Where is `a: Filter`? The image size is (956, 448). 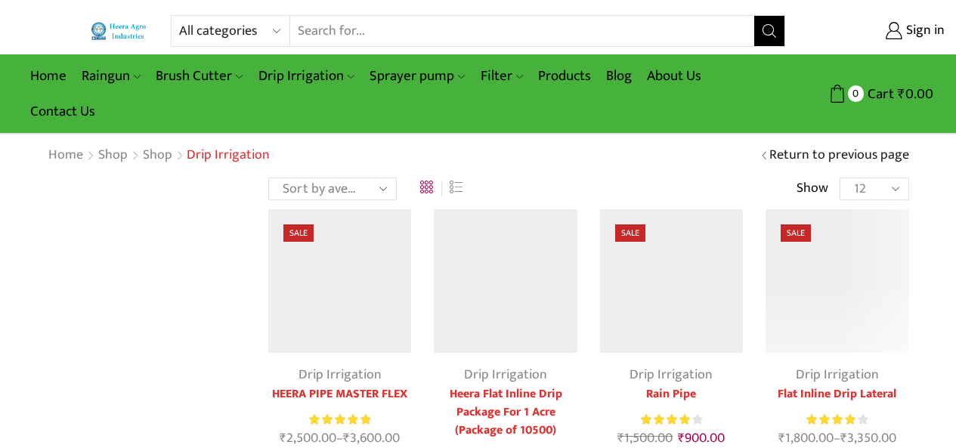
a: Filter is located at coordinates (502, 76).